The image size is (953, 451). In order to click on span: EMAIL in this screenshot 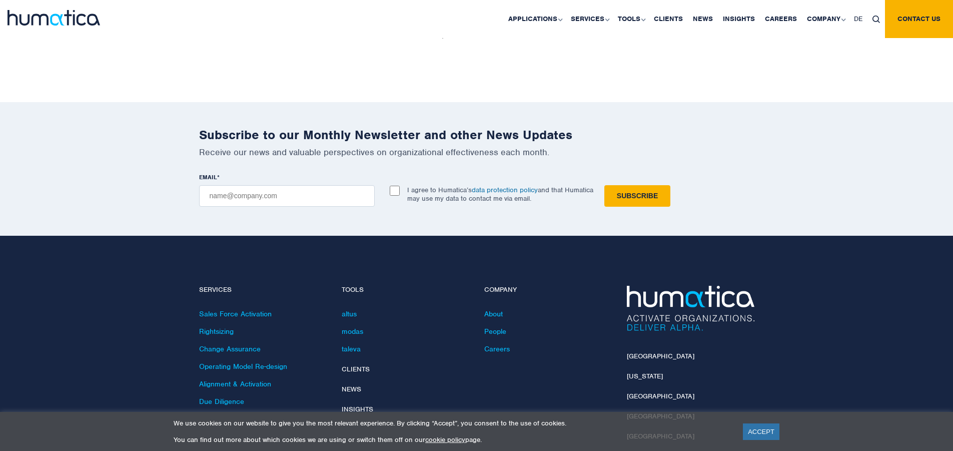, I will do `click(208, 177)`.